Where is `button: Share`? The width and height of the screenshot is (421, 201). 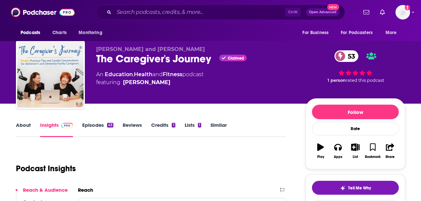 button: Share is located at coordinates (391, 151).